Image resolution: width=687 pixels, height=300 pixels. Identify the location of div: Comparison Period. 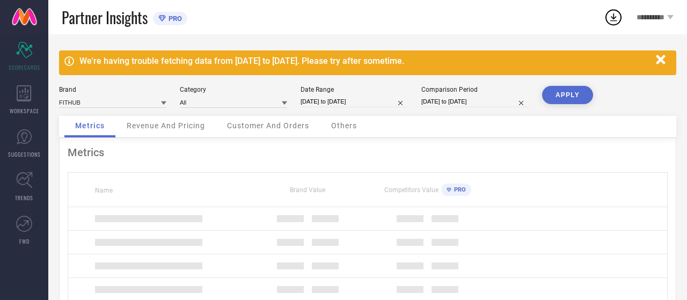
(475, 90).